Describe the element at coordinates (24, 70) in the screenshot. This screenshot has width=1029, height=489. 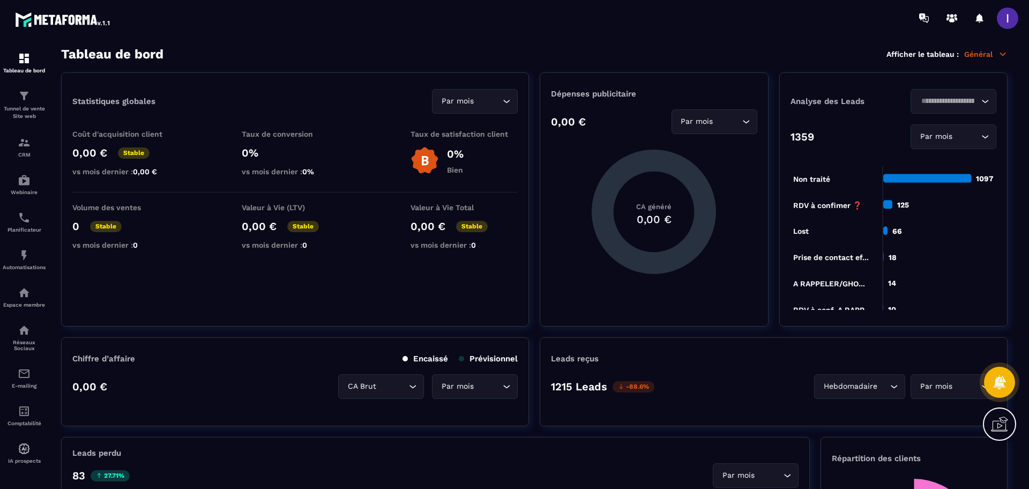
I see `p: Tableau de bord` at that location.